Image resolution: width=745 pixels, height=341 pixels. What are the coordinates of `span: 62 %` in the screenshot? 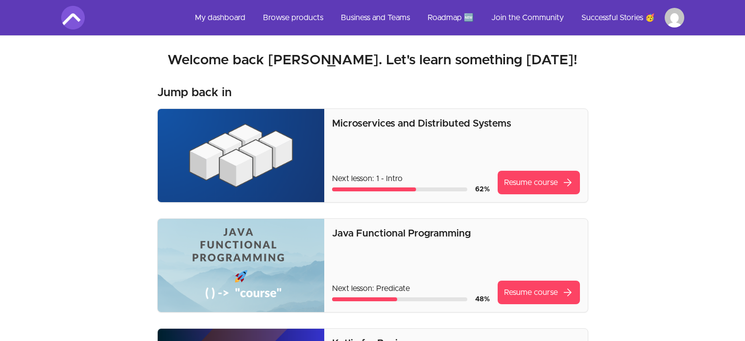 It's located at (483, 189).